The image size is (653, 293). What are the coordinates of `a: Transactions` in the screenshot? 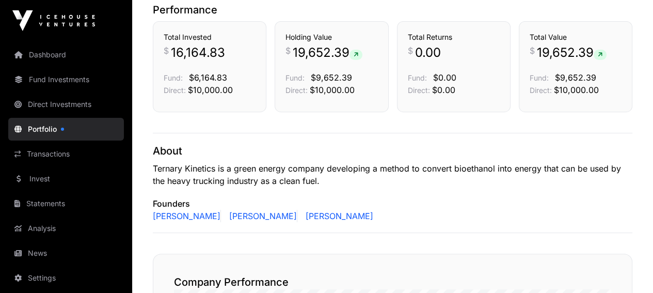 It's located at (66, 154).